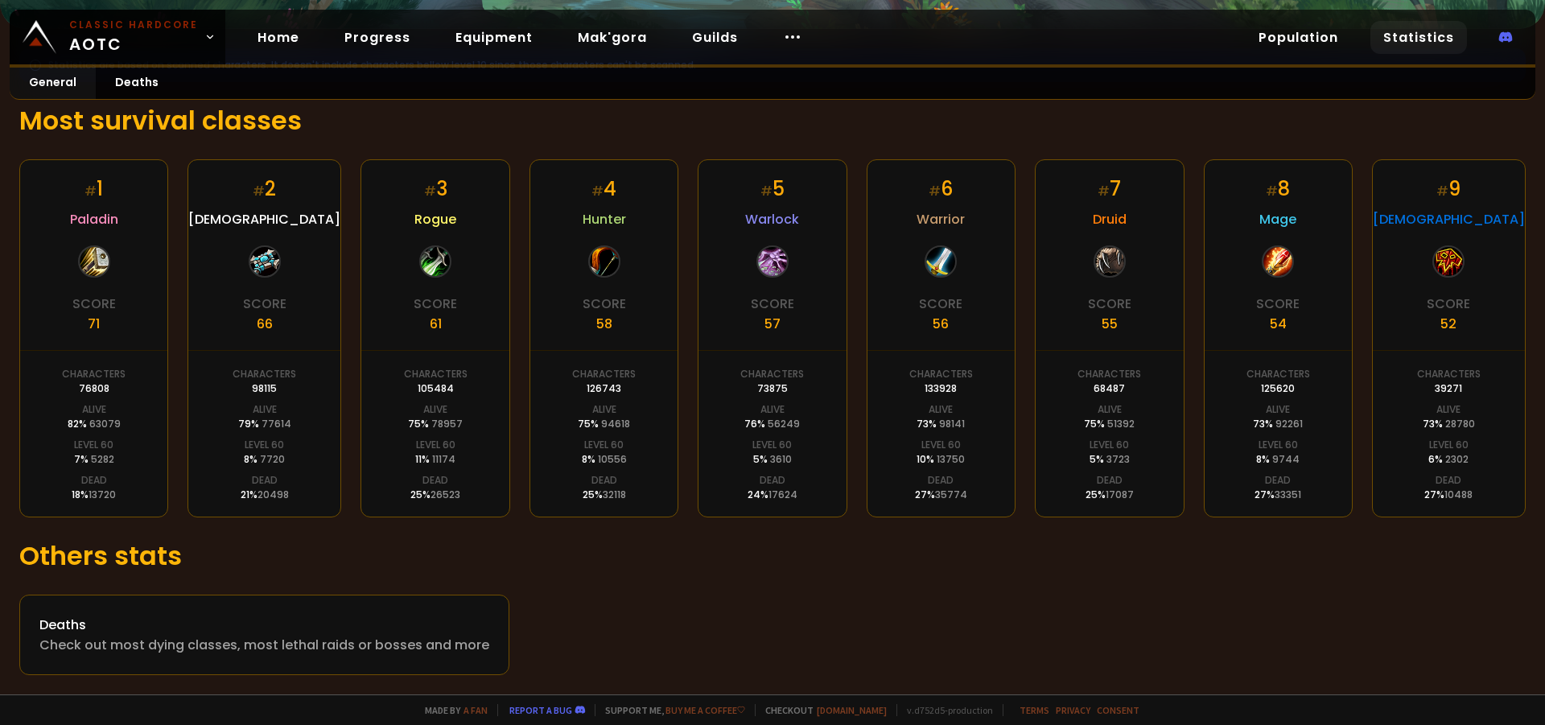  Describe the element at coordinates (1288, 494) in the screenshot. I see `span: 33351` at that location.